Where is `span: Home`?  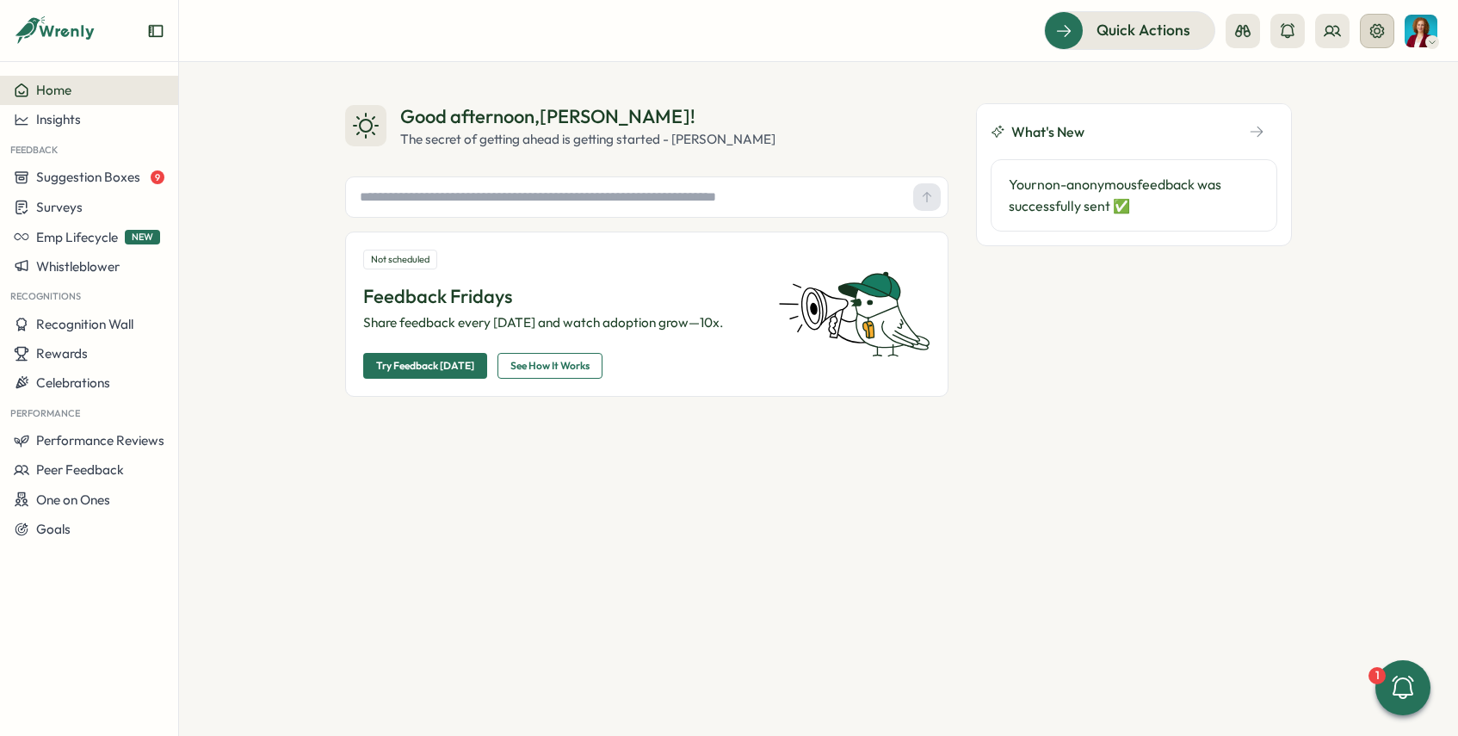
span: Home is located at coordinates (53, 89).